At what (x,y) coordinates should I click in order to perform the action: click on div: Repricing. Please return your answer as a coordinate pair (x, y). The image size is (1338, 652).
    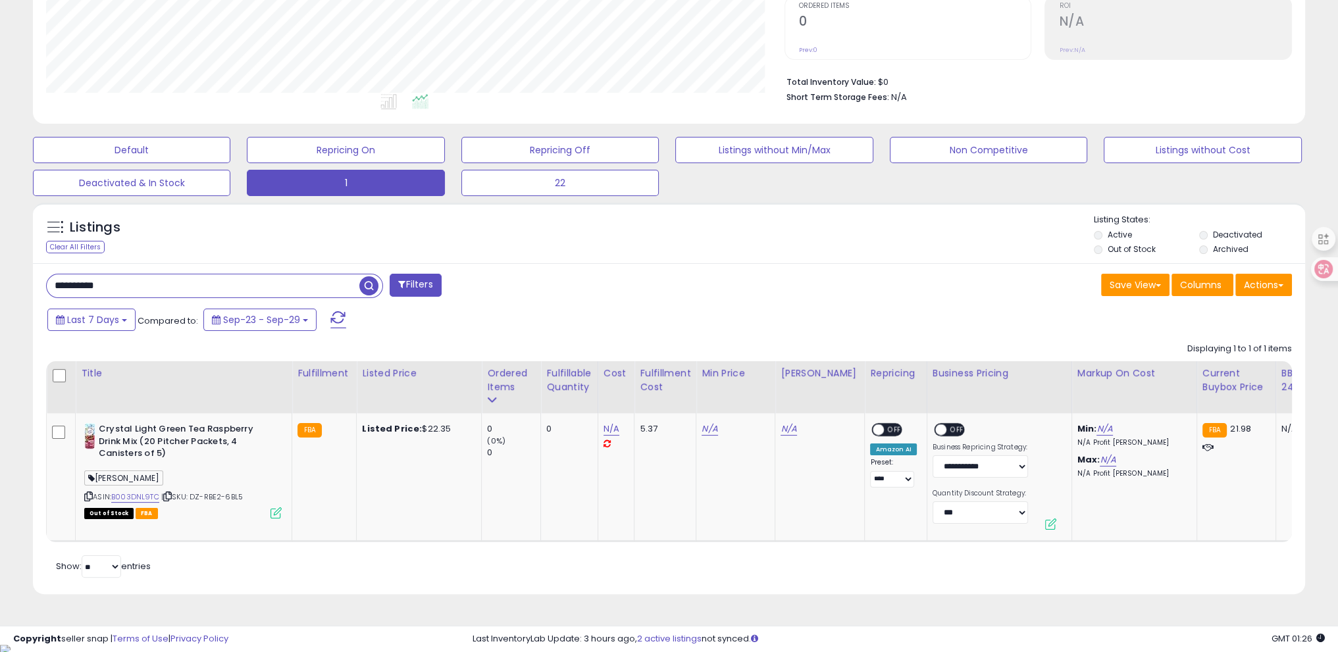
    Looking at the image, I should click on (895, 373).